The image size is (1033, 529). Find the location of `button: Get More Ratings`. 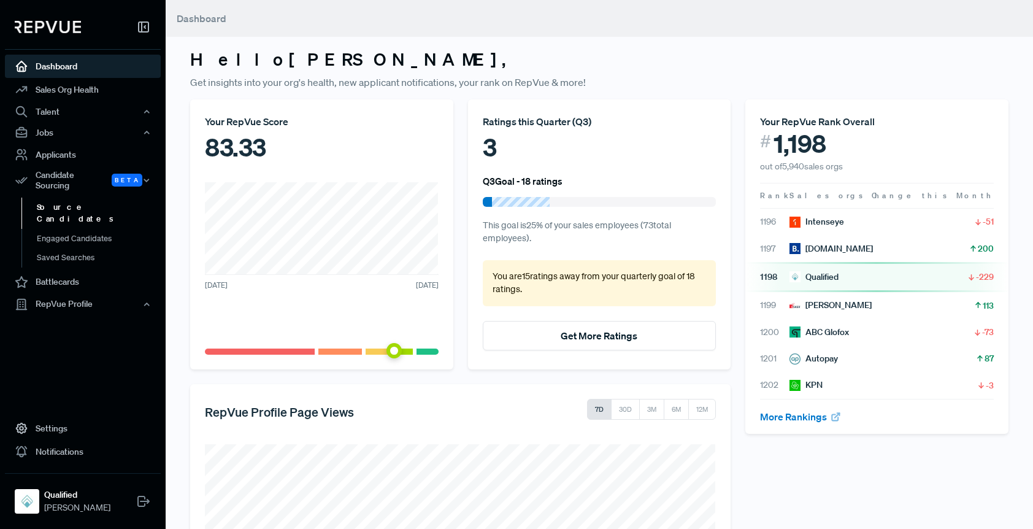

button: Get More Ratings is located at coordinates (599, 335).